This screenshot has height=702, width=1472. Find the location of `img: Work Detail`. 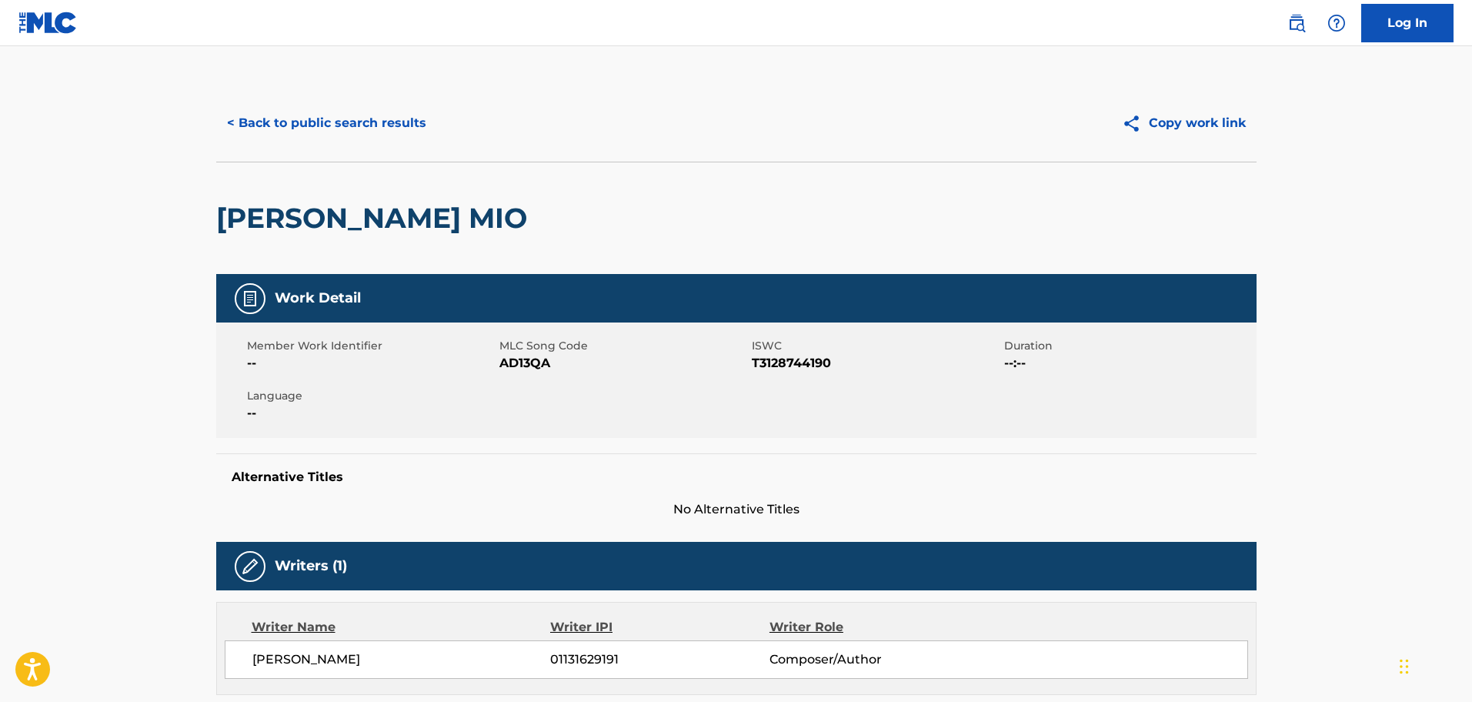

img: Work Detail is located at coordinates (250, 299).